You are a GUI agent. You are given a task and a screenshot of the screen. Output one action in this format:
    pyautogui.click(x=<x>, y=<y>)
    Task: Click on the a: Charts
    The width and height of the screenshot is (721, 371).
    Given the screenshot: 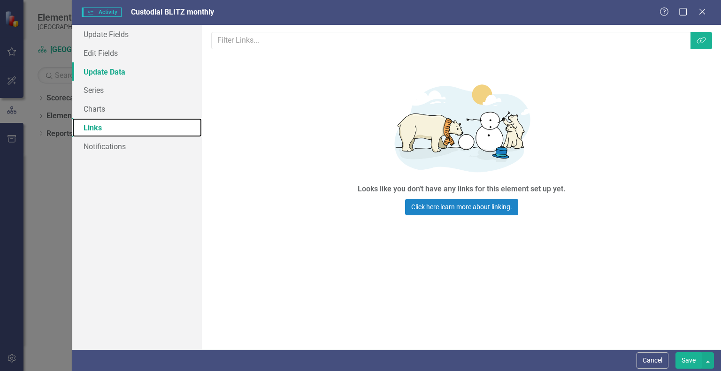 What is the action you would take?
    pyautogui.click(x=137, y=109)
    